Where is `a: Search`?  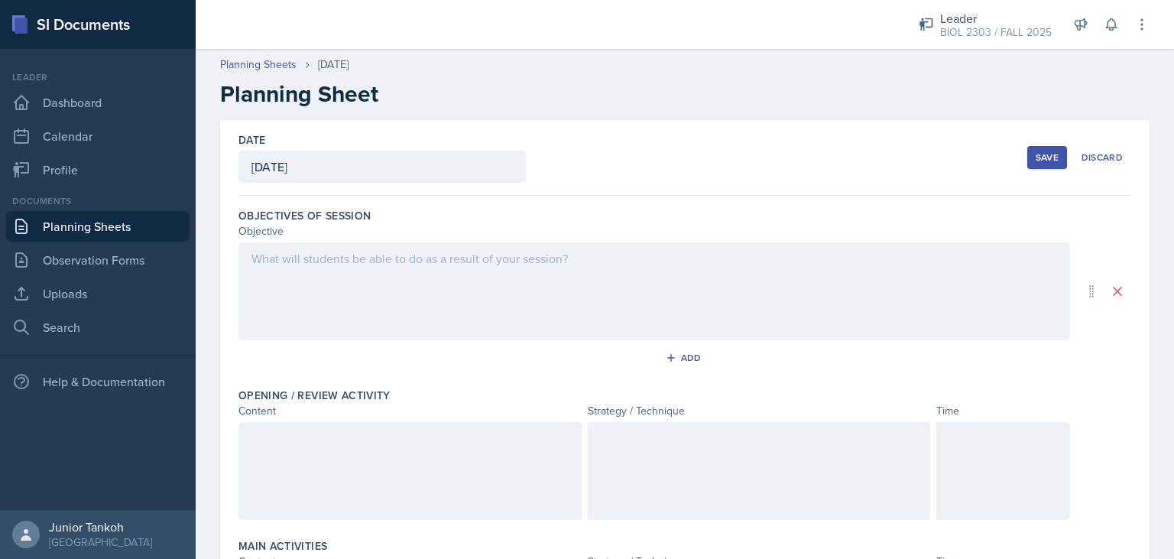
a: Search is located at coordinates (98, 327).